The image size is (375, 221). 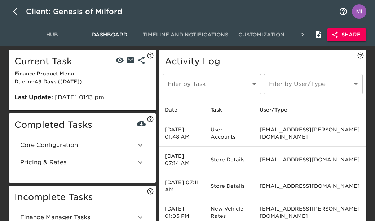 What do you see at coordinates (82, 61) in the screenshot?
I see `h5: Current Task` at bounding box center [82, 61].